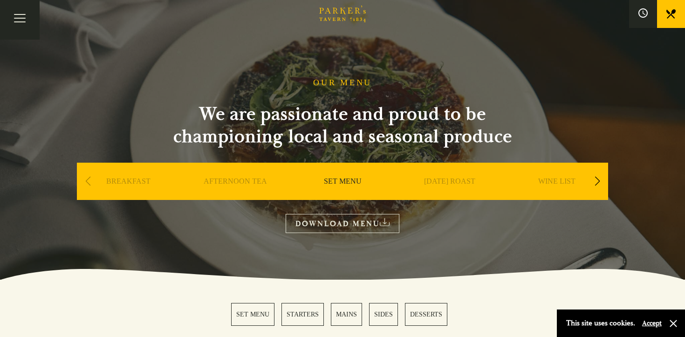  Describe the element at coordinates (88, 181) in the screenshot. I see `div: Previous slide` at that location.